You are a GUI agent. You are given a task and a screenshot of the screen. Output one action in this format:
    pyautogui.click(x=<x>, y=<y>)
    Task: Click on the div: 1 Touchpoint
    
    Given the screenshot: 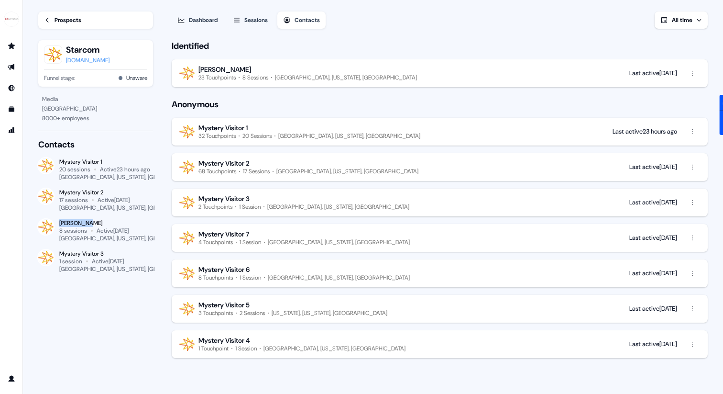 What is the action you would take?
    pyautogui.click(x=213, y=348)
    